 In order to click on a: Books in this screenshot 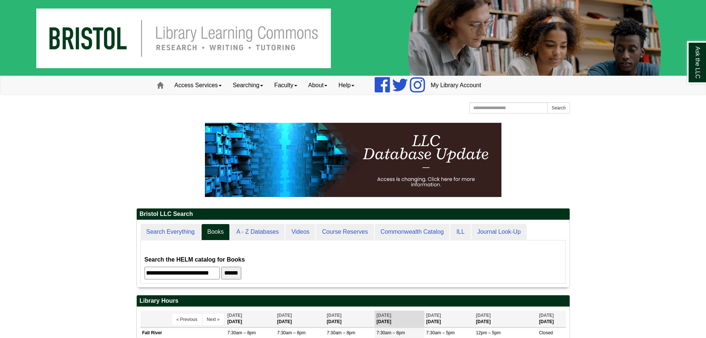, I will do `click(215, 232)`.